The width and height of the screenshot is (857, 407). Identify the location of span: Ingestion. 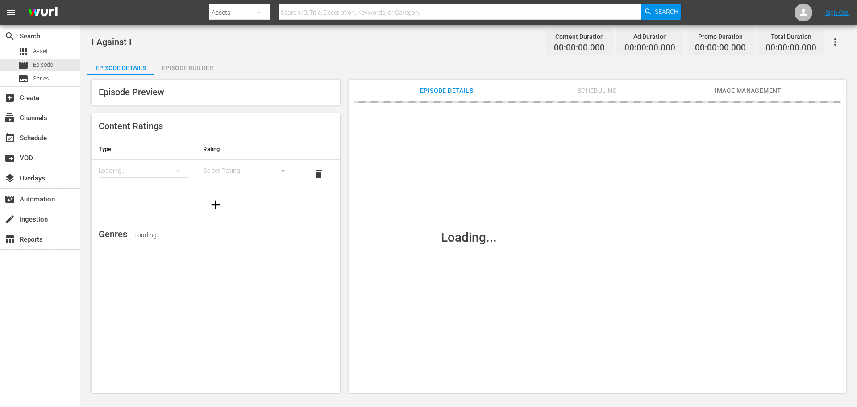
(10, 219).